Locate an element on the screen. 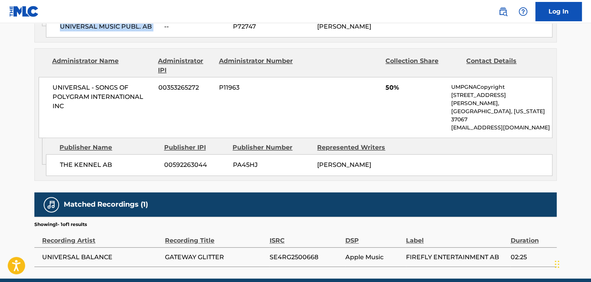  div: Recording Artist is located at coordinates (102, 236).